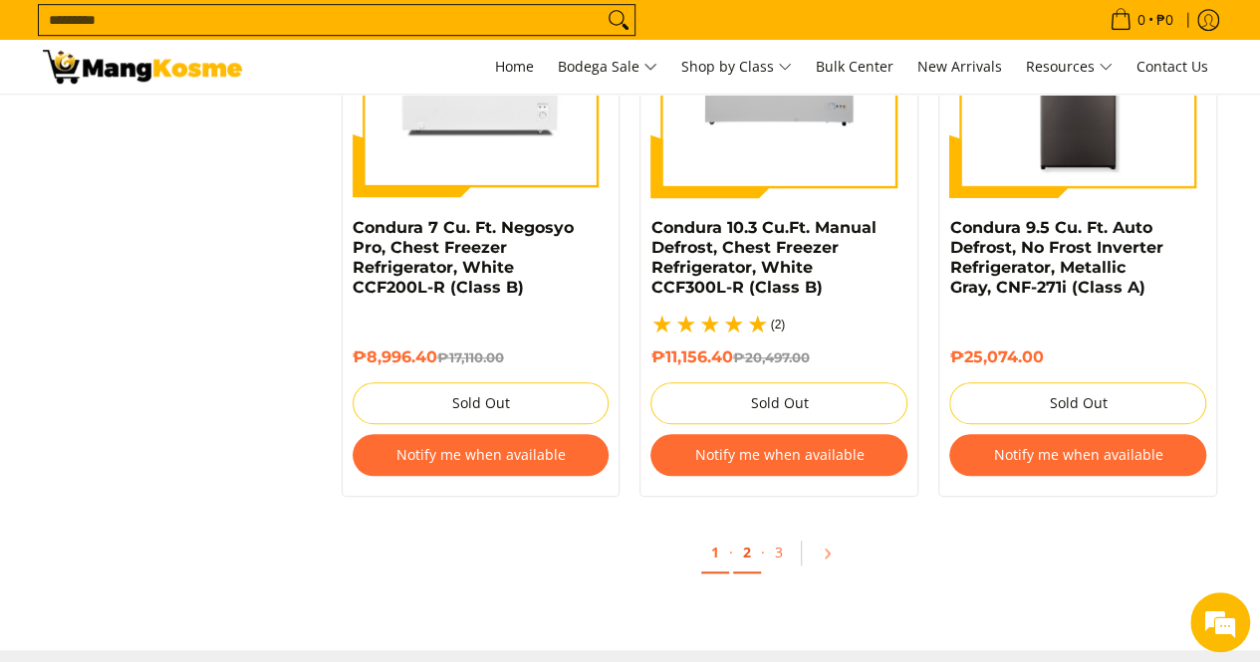  I want to click on a: 1, so click(715, 553).